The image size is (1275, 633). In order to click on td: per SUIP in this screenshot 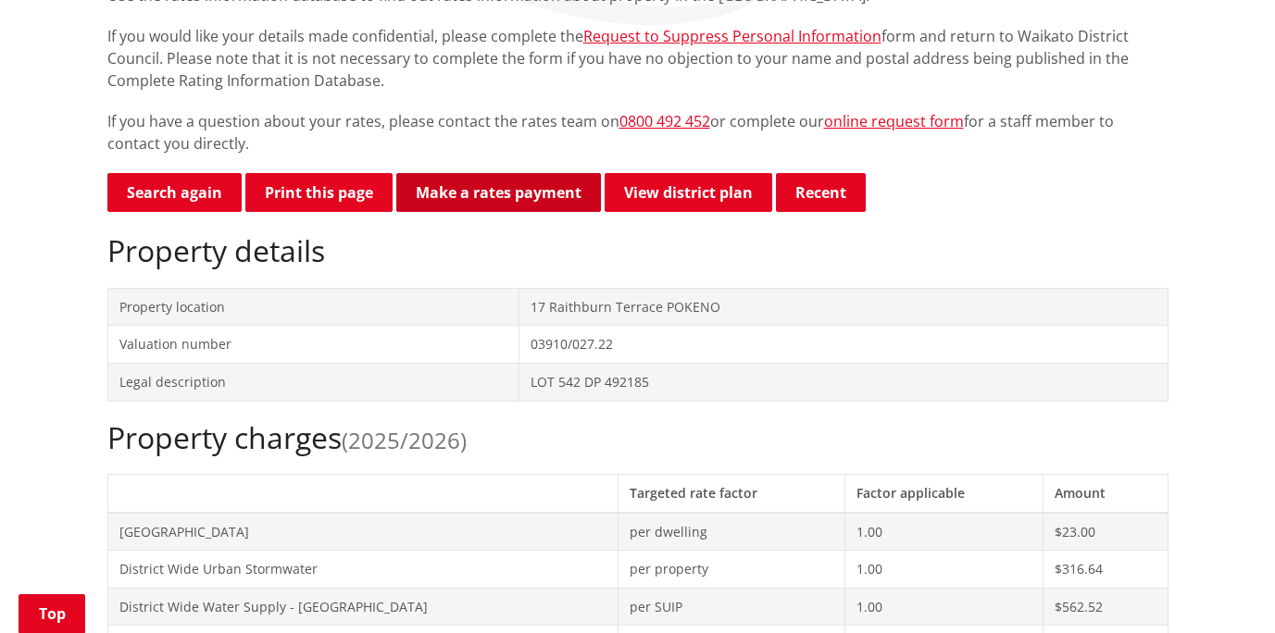, I will do `click(731, 606)`.